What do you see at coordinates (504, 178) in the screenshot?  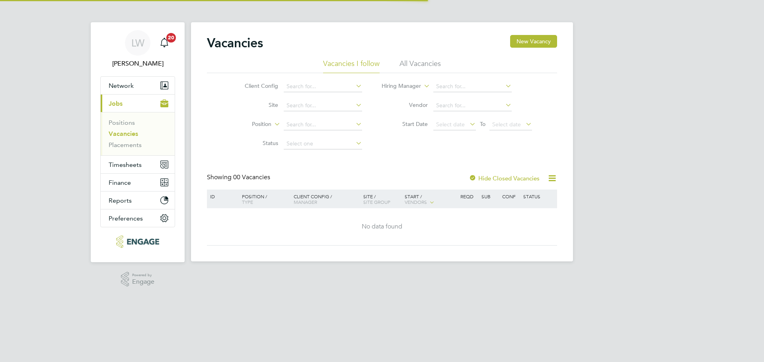 I see `label: Hide Closed Vacancies` at bounding box center [504, 178].